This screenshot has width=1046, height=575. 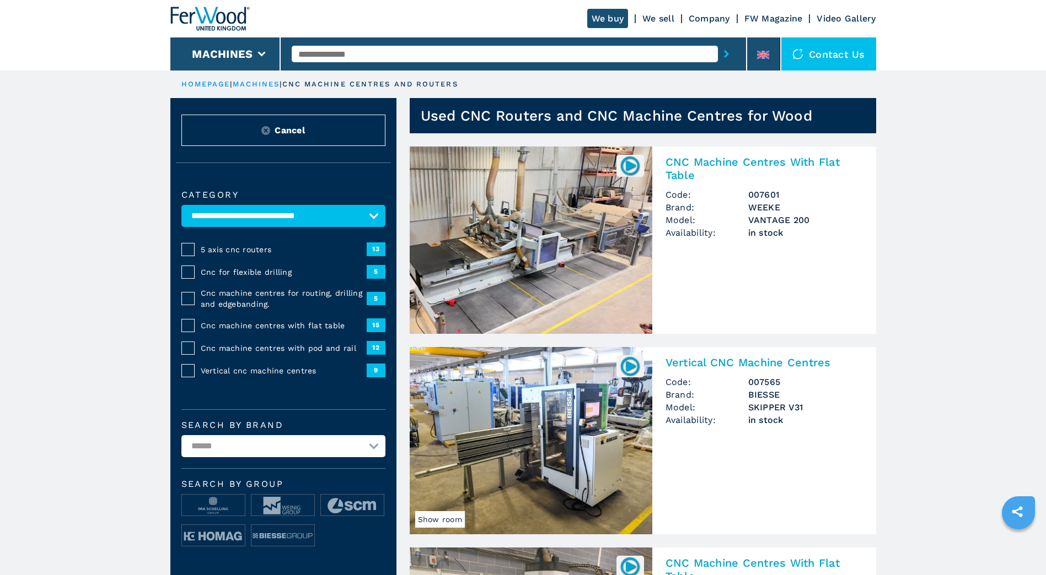 I want to click on span: Search by group, so click(x=283, y=484).